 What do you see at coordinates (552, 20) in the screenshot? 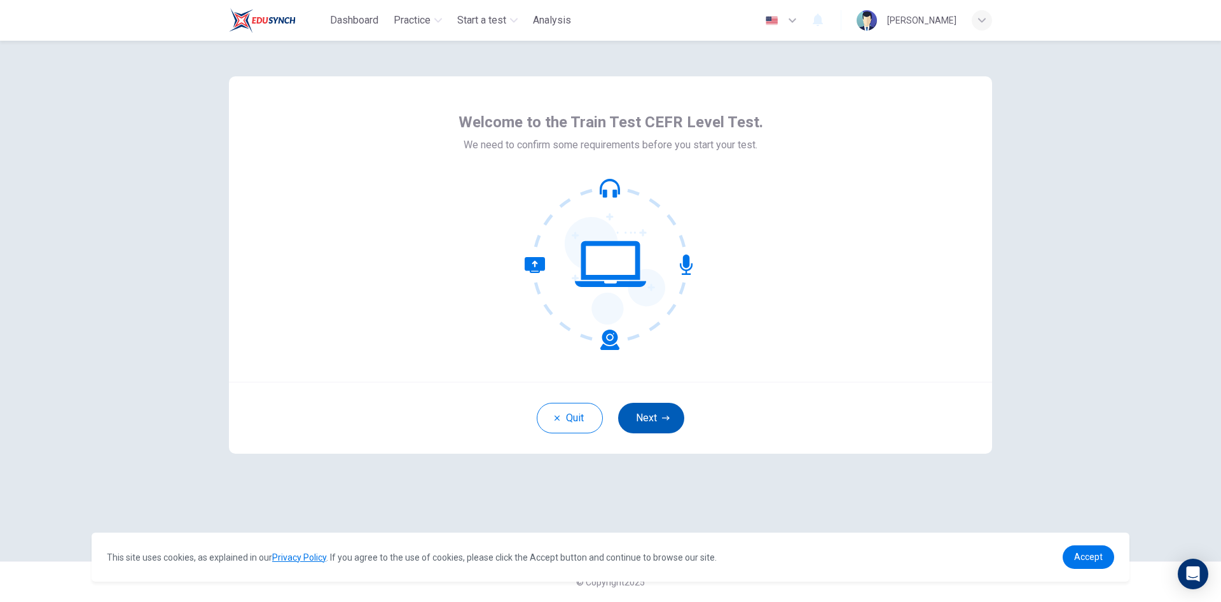
I see `span: Analysis` at bounding box center [552, 20].